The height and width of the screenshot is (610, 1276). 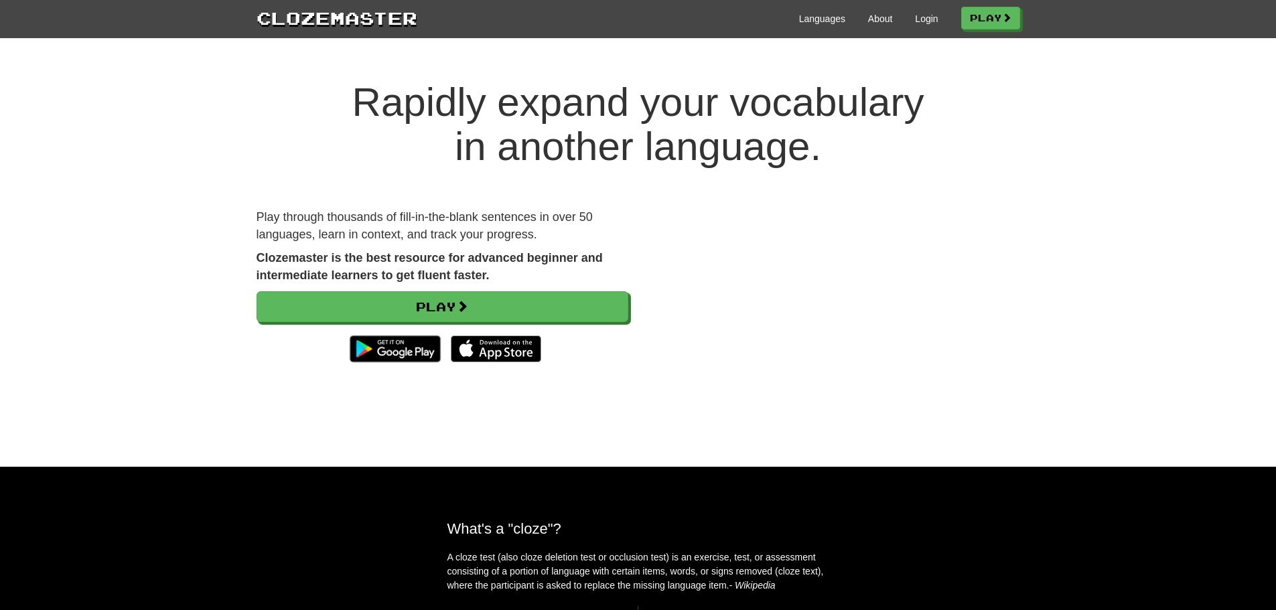 What do you see at coordinates (880, 19) in the screenshot?
I see `a: About` at bounding box center [880, 19].